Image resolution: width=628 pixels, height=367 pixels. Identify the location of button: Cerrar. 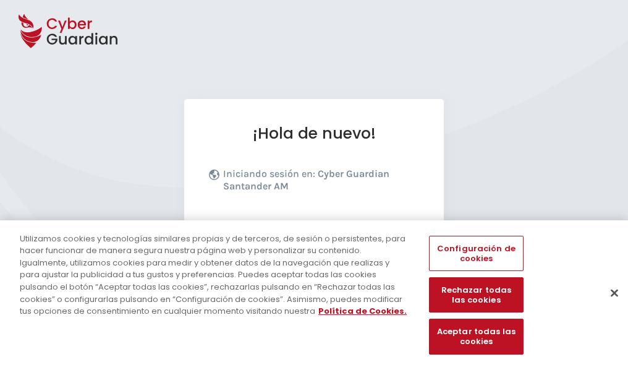
(615, 293).